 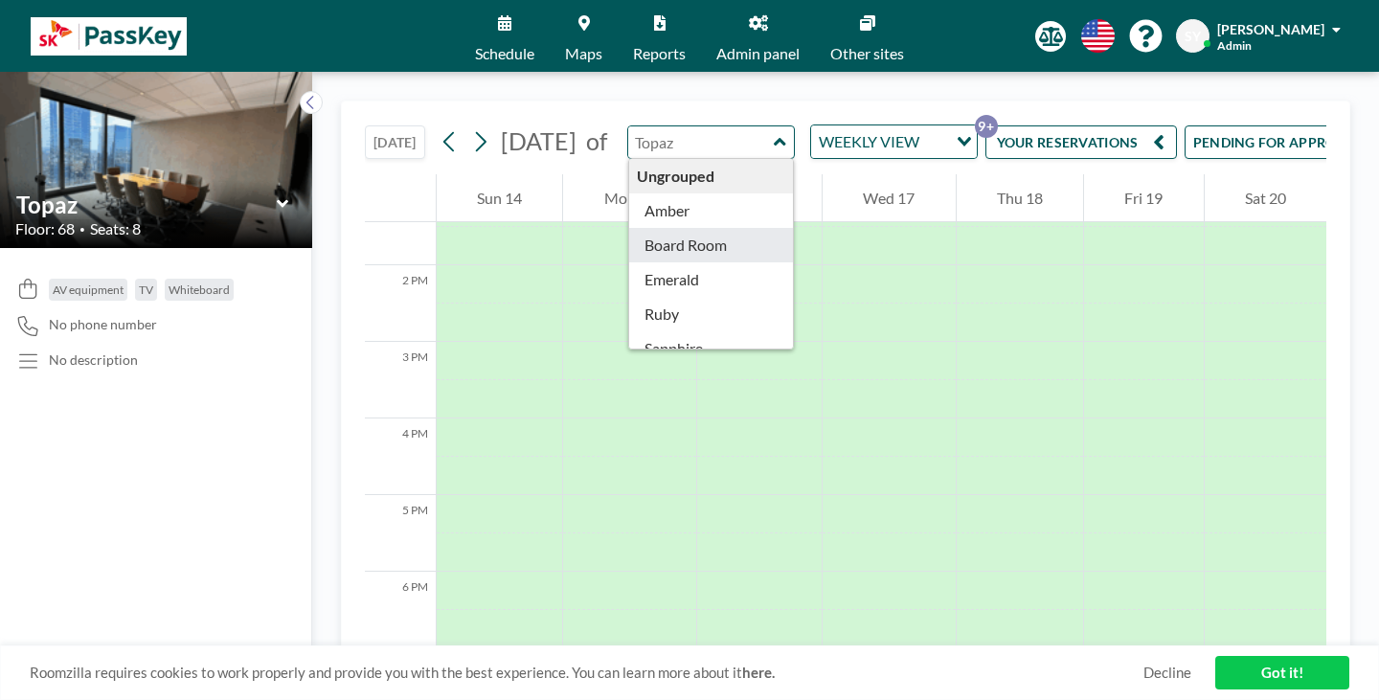 I want to click on span: of, so click(x=597, y=141).